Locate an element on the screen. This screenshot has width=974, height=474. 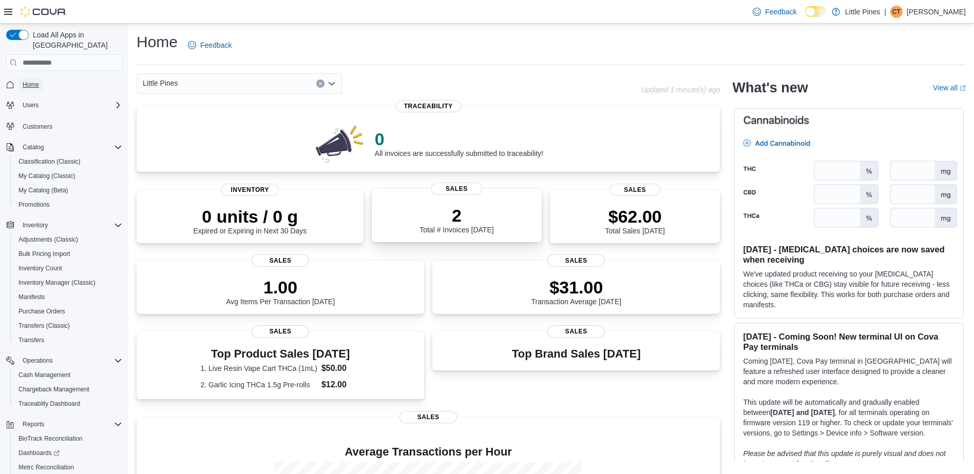
p: 2 is located at coordinates (457, 216).